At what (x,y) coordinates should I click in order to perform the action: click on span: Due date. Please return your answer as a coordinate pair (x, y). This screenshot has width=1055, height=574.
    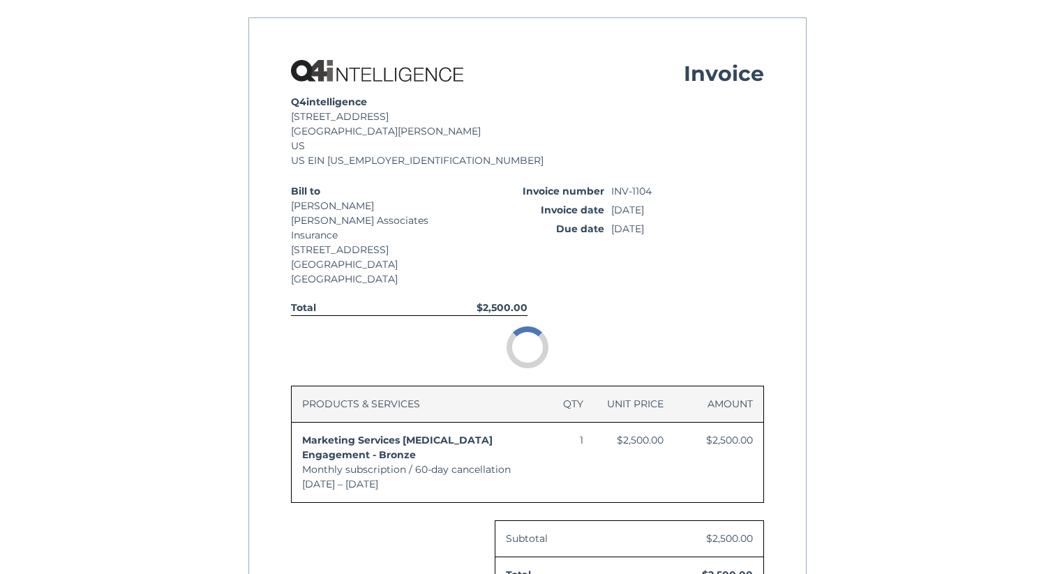
    Looking at the image, I should click on (532, 229).